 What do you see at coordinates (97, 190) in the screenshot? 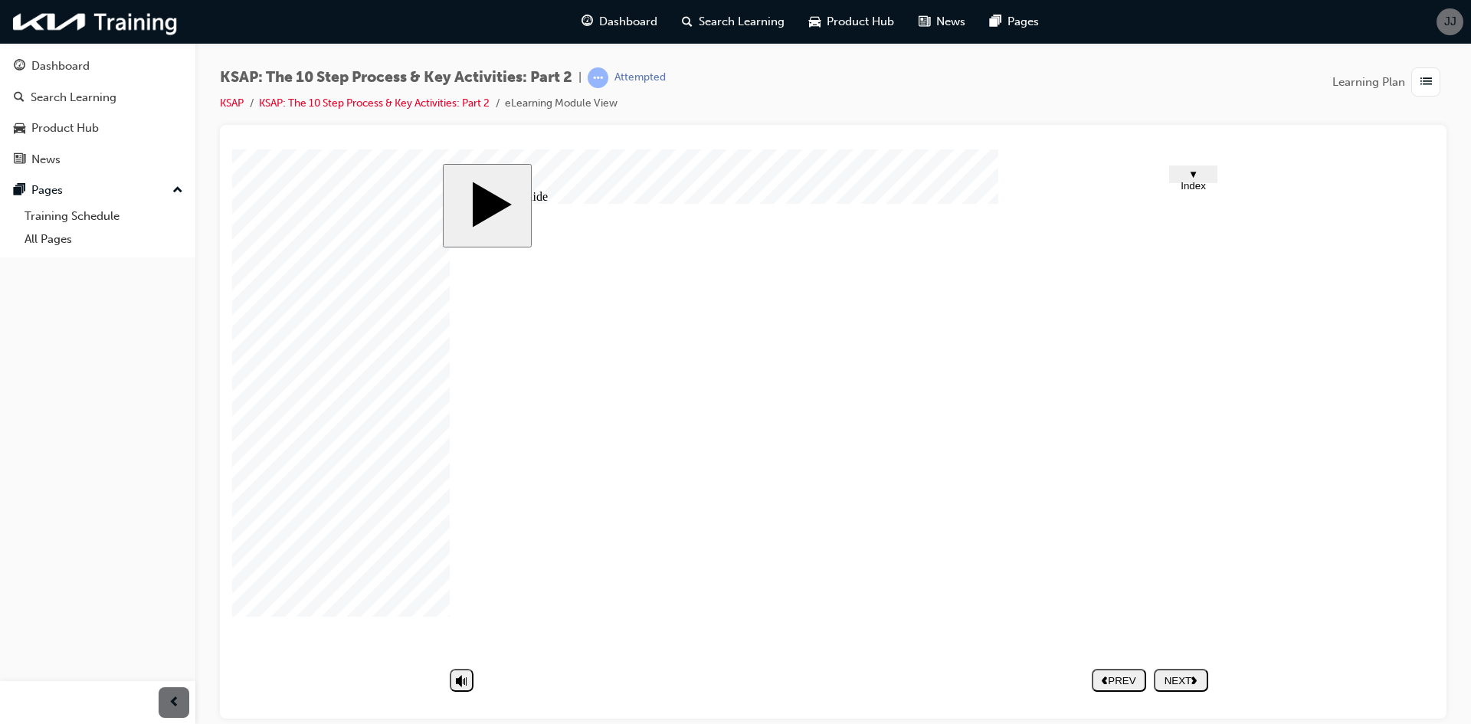
I see `button: Pages` at bounding box center [97, 190].